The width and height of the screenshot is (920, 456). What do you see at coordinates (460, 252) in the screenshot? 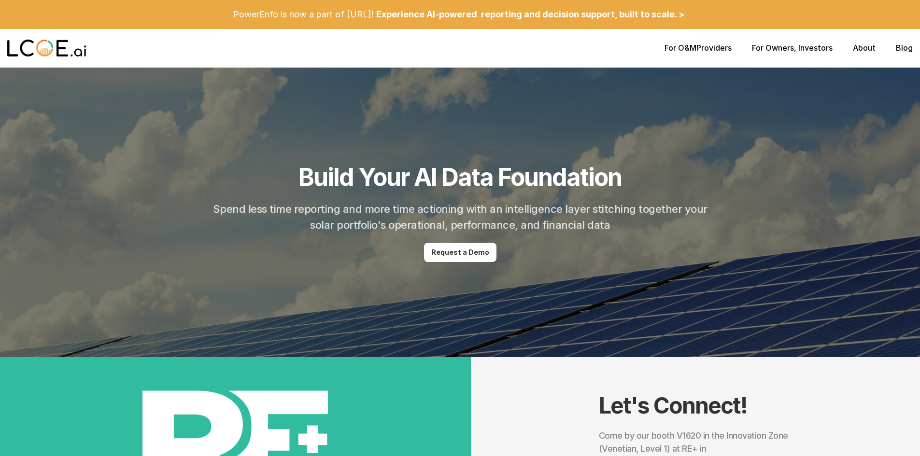
I see `a: Request a Demo` at bounding box center [460, 252].